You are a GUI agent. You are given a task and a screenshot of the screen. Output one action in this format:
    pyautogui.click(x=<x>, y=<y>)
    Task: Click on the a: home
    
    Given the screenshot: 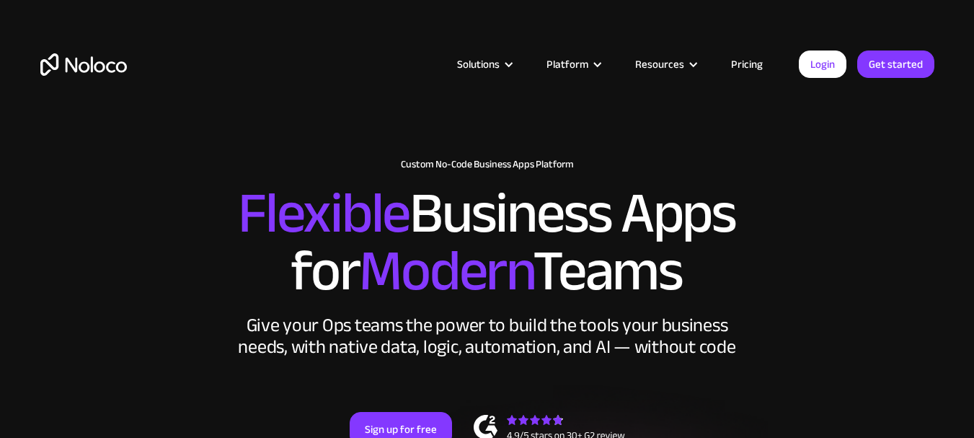 What is the action you would take?
    pyautogui.click(x=84, y=64)
    